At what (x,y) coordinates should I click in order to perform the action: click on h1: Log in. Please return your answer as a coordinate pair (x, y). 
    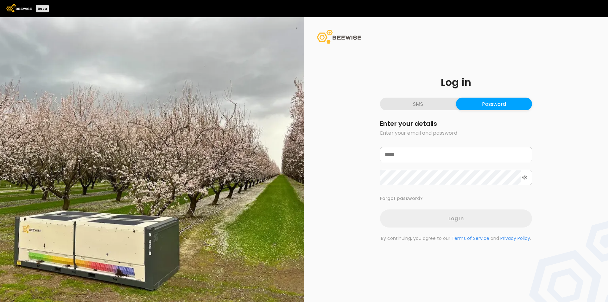
    Looking at the image, I should click on (456, 82).